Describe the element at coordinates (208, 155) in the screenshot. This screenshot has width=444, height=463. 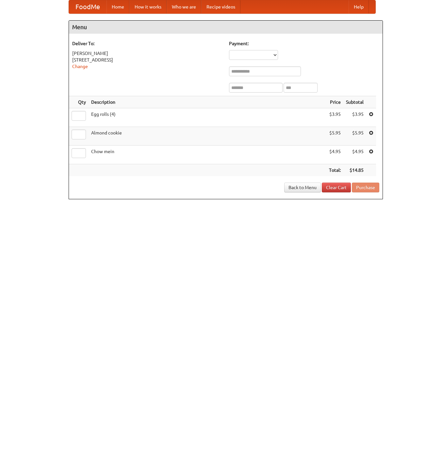
I see `td: Chow mein` at that location.